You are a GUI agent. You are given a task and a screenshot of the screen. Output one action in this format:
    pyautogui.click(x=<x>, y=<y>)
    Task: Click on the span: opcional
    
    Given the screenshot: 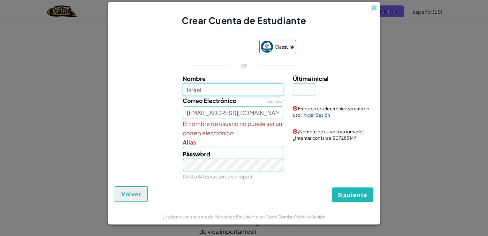 What is the action you would take?
    pyautogui.click(x=275, y=101)
    